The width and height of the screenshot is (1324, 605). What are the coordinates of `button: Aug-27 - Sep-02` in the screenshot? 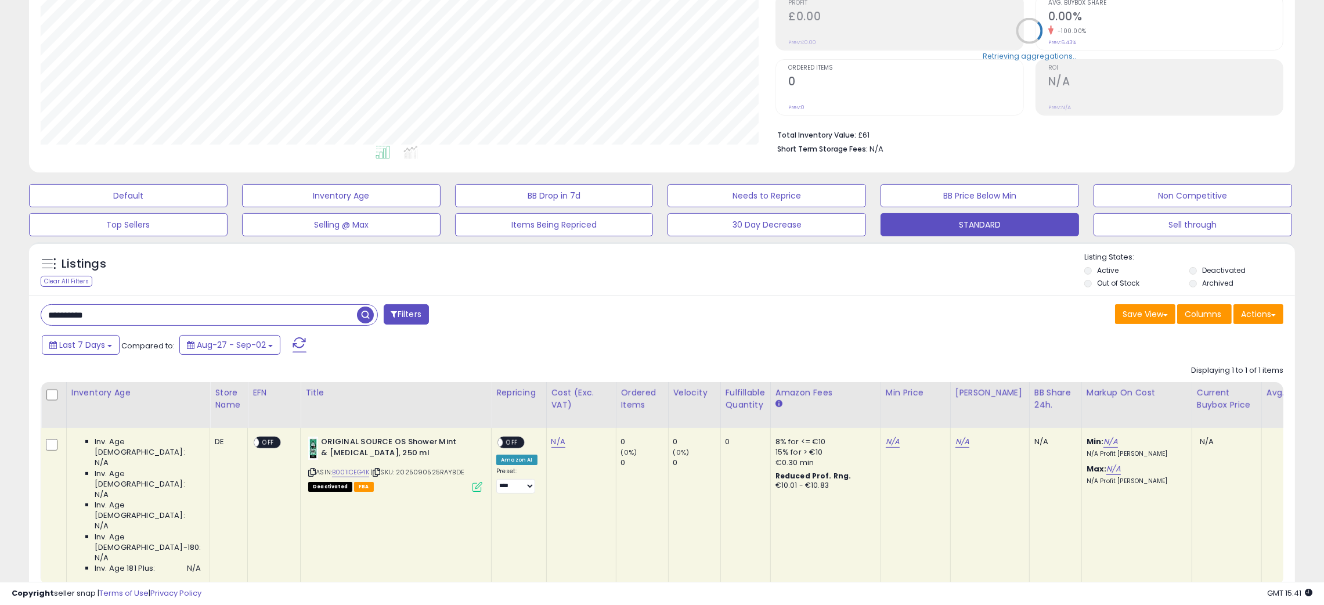 It's located at (230, 345).